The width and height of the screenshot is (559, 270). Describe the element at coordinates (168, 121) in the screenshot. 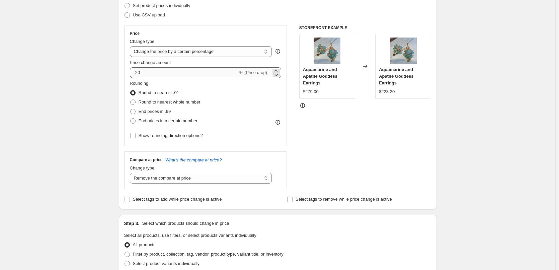

I see `span: End prices in a certain number` at that location.